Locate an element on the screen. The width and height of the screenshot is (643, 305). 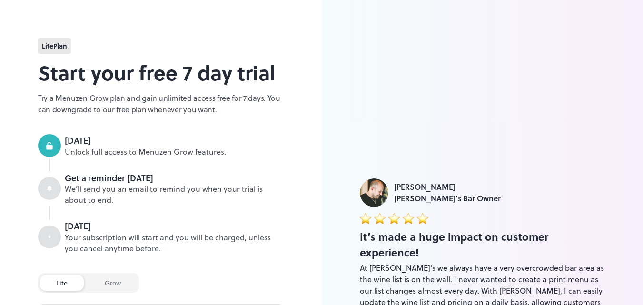
div: Your subscription will start and you will be charged, unless you cancel anytime before. is located at coordinates (174, 243).